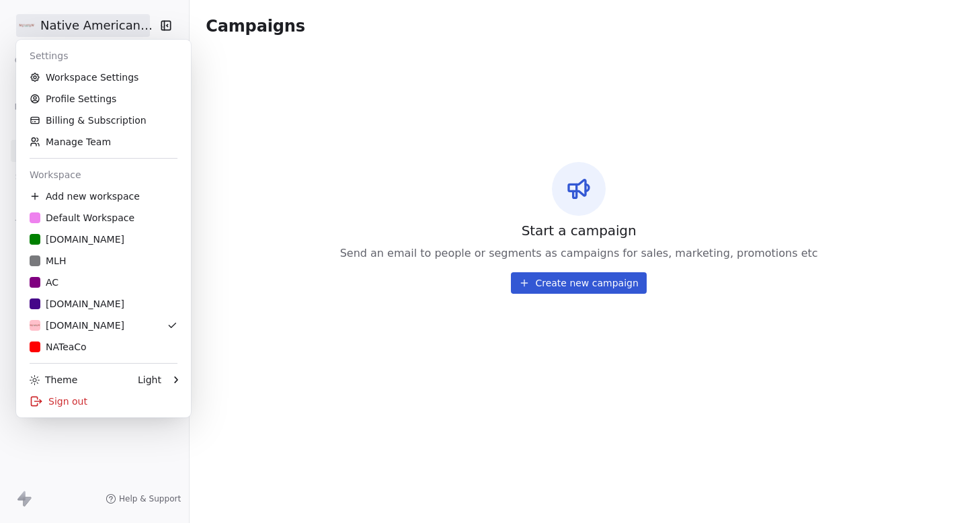 This screenshot has height=523, width=968. What do you see at coordinates (82, 218) in the screenshot?
I see `div: Default Workspace` at bounding box center [82, 218].